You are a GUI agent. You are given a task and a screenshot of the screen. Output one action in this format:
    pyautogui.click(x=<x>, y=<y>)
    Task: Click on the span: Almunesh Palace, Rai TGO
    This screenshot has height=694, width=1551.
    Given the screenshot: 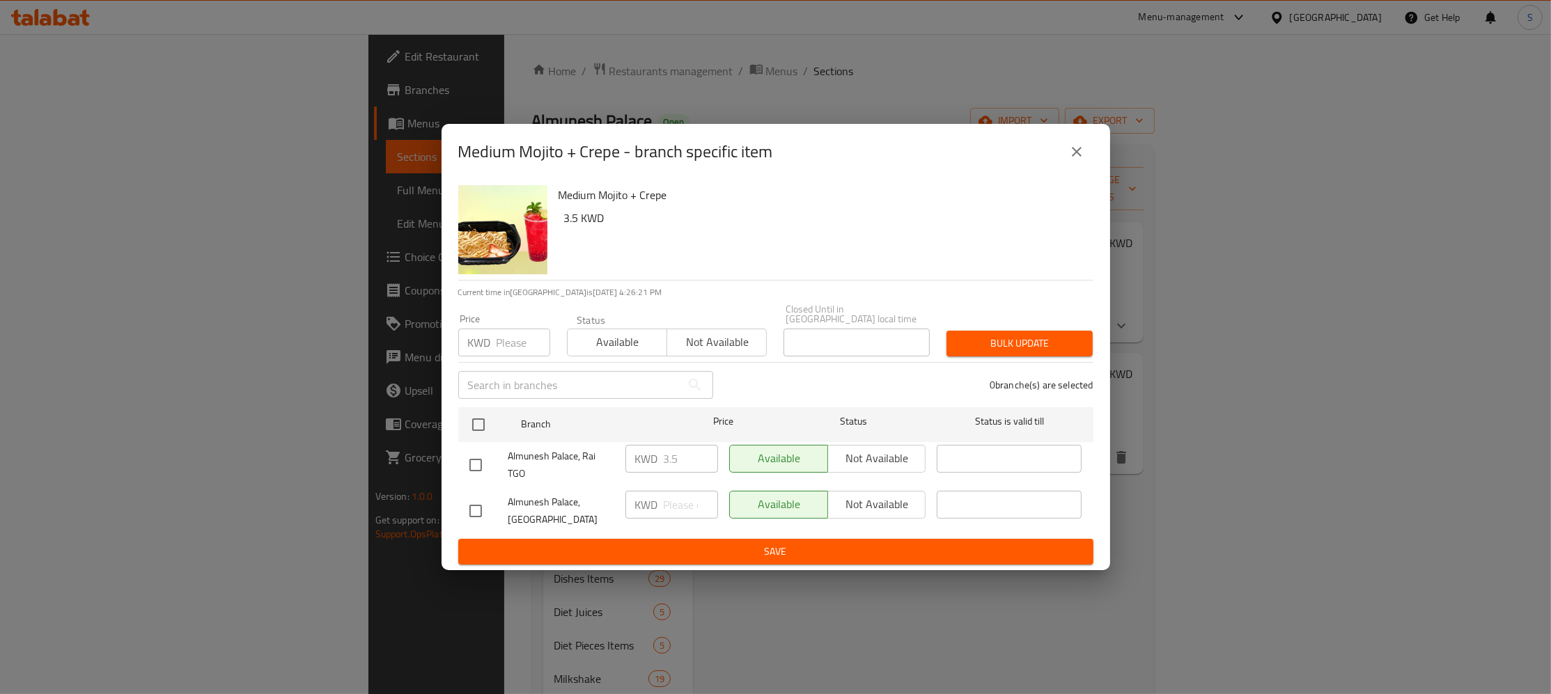 What is the action you would take?
    pyautogui.click(x=561, y=465)
    